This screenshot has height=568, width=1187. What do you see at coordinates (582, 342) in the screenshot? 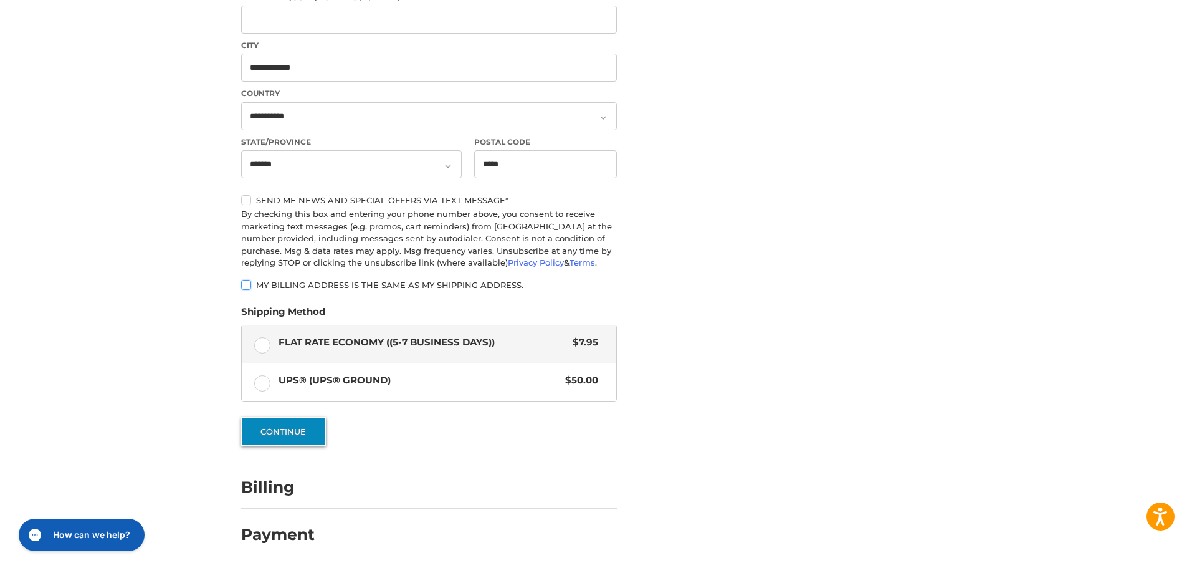
I see `span: $7.95` at bounding box center [582, 342].